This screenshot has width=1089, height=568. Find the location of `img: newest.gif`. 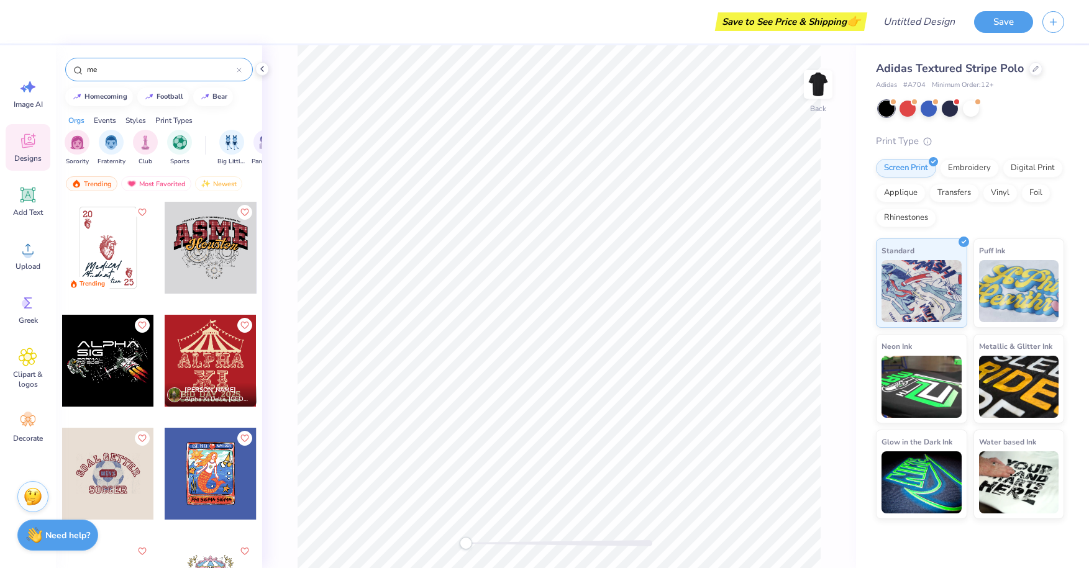

img: newest.gif is located at coordinates (206, 184).